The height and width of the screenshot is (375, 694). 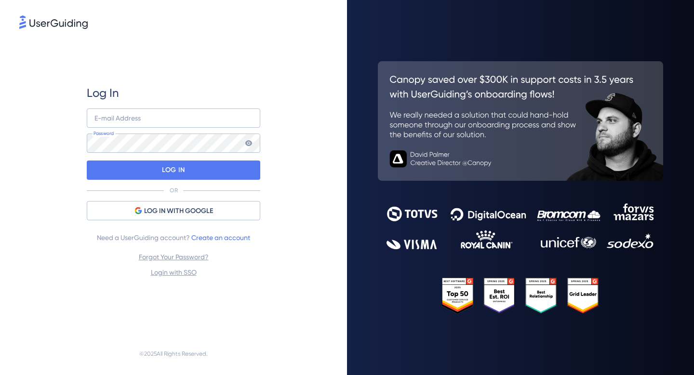 I want to click on img: 26c0aa7c25a843aed4baddd2b5e0fa68.svg, so click(x=520, y=121).